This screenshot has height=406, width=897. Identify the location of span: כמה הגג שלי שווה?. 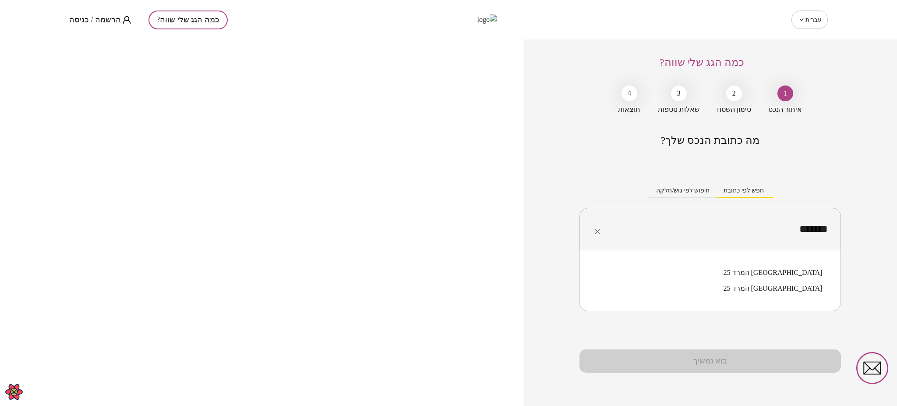
(702, 62).